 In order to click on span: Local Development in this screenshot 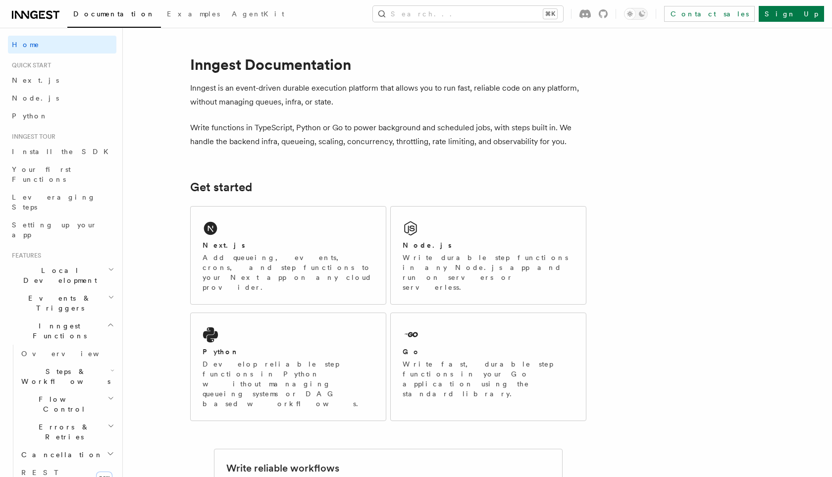, I will do `click(58, 275)`.